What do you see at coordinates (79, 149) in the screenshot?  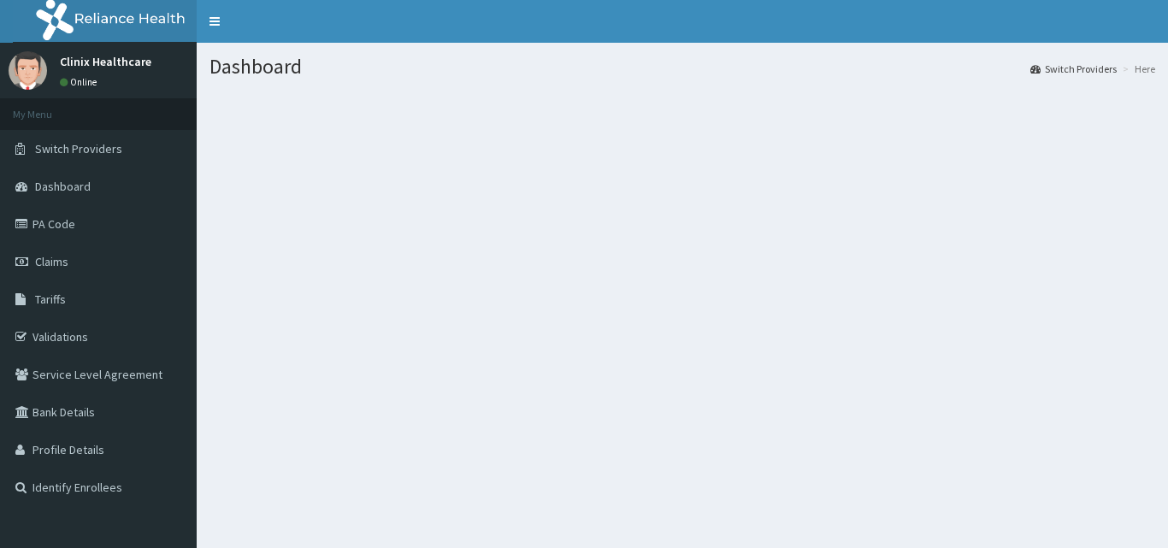 I see `span: Switch Providers` at bounding box center [79, 149].